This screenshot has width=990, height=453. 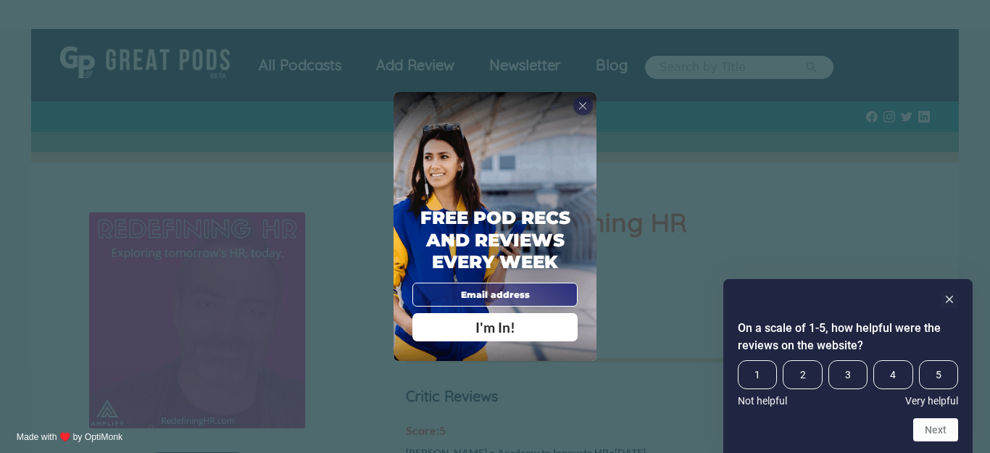 What do you see at coordinates (936, 430) in the screenshot?
I see `button: Next question` at bounding box center [936, 430].